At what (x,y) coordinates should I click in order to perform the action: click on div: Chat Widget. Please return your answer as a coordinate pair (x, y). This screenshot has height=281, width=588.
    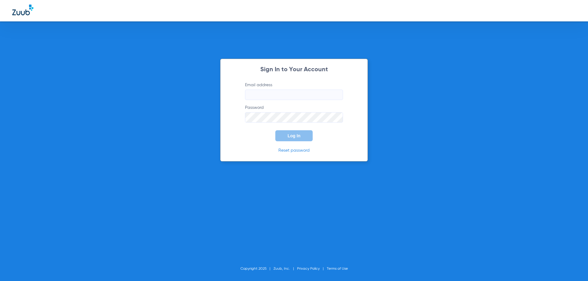
    Looking at the image, I should click on (573, 267).